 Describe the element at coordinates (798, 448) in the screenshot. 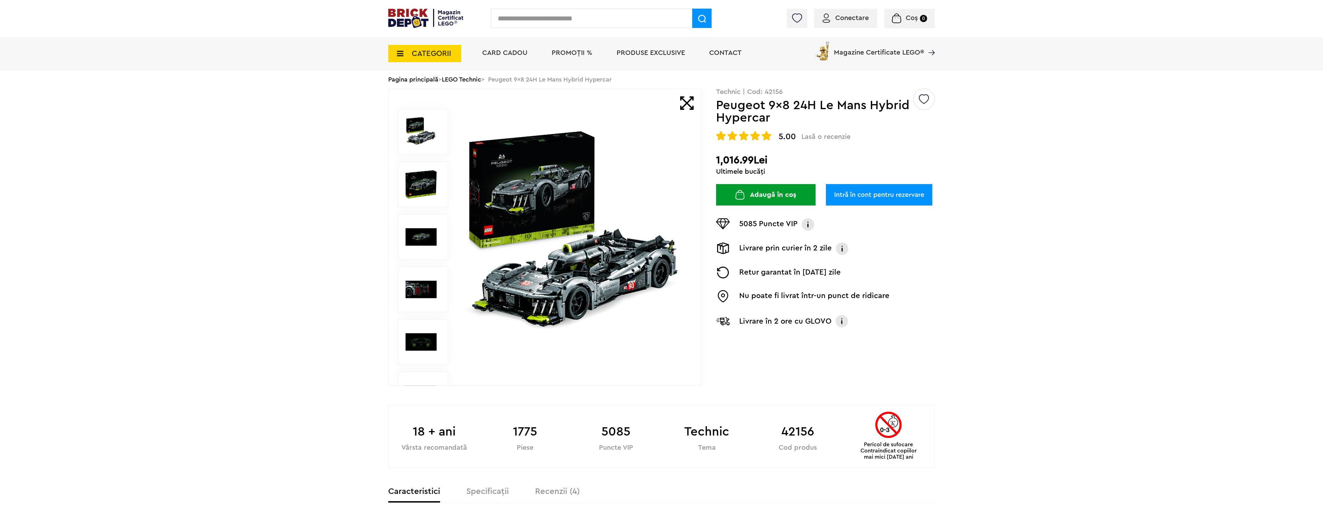

I see `div: Cod produs` at that location.